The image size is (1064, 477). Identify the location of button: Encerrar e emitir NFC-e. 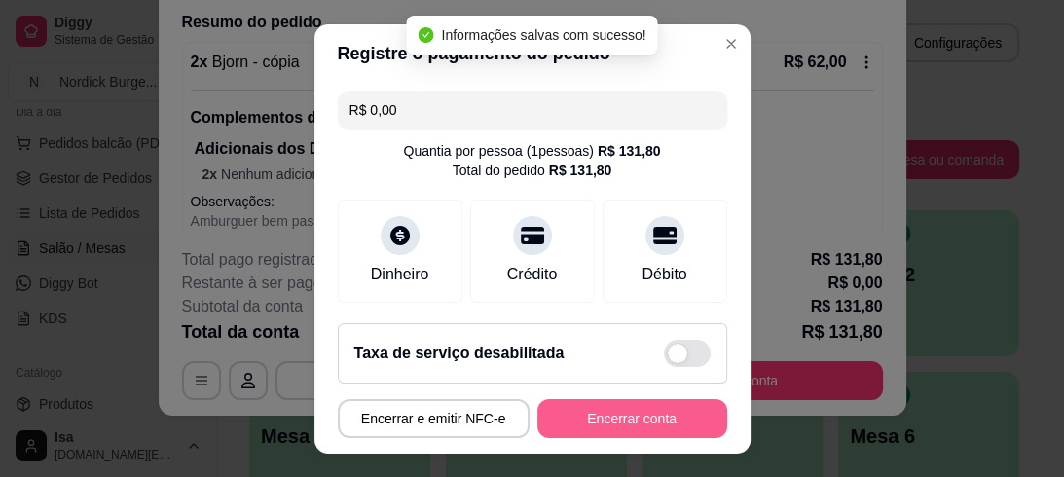
(433, 418).